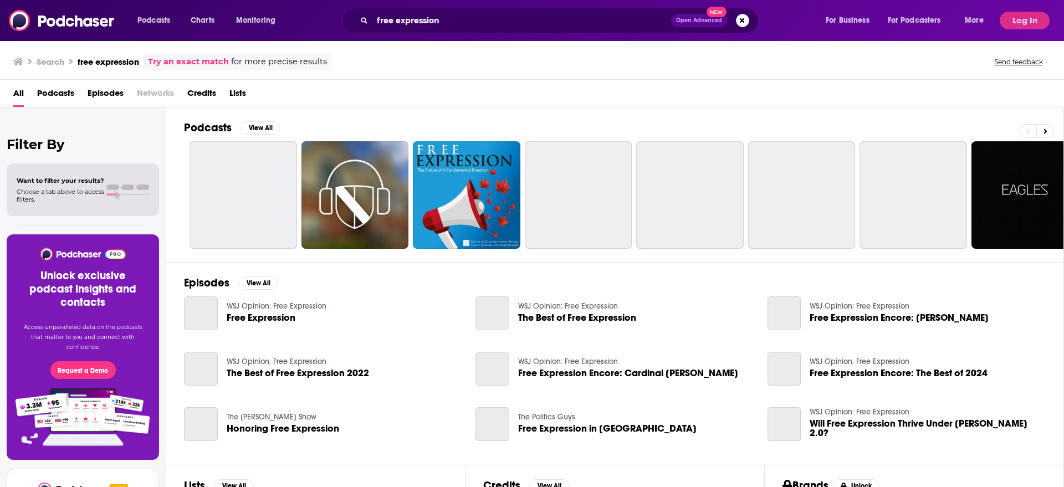  I want to click on a: Lists, so click(238, 95).